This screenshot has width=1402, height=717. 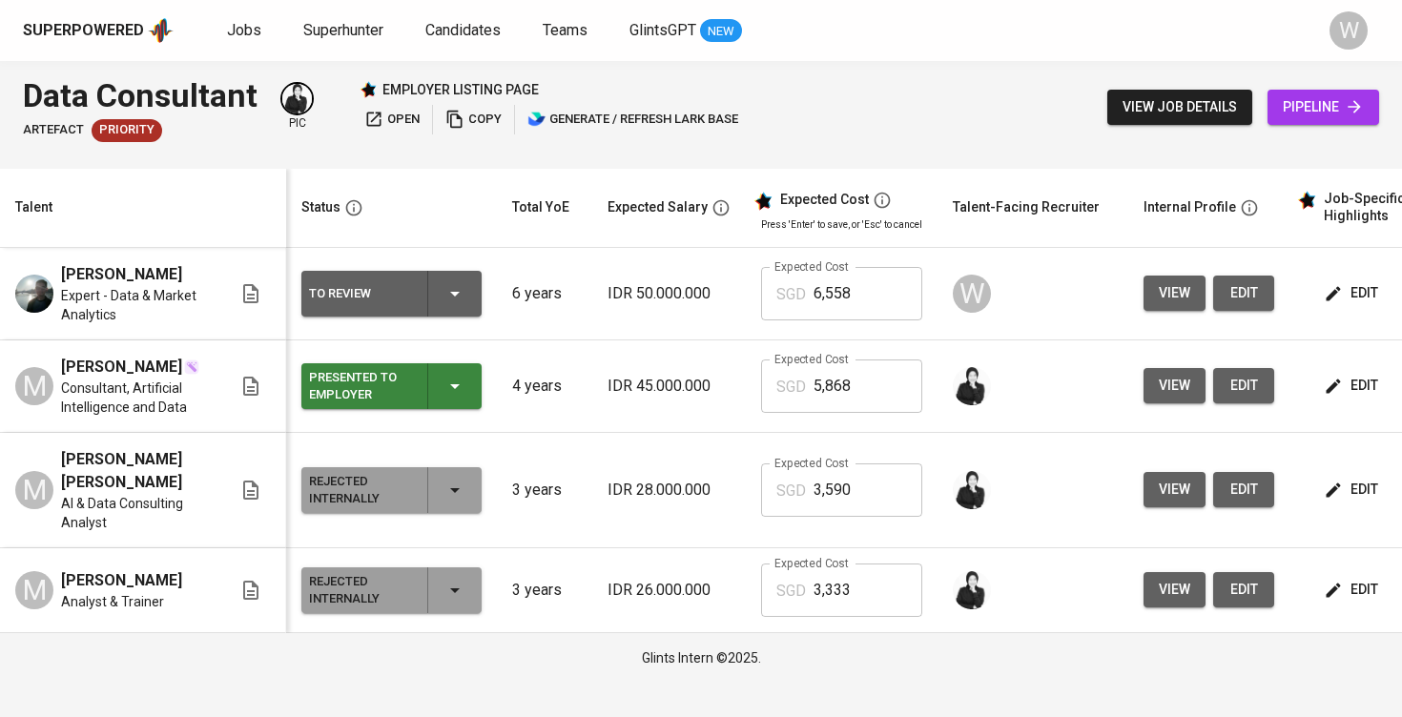 What do you see at coordinates (1180, 107) in the screenshot?
I see `span: view job details` at bounding box center [1180, 107].